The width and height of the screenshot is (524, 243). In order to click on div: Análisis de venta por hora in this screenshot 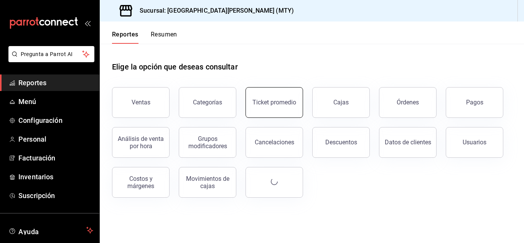, I will do `click(141, 142)`.